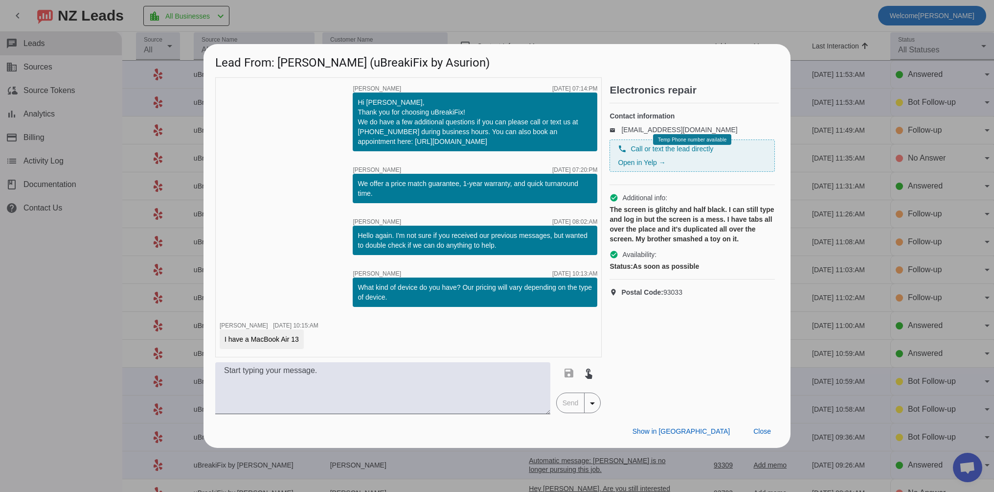 The height and width of the screenshot is (492, 994). I want to click on div: What kind of device do you have? Our pricing will vary depending on the type of device., so click(475, 292).